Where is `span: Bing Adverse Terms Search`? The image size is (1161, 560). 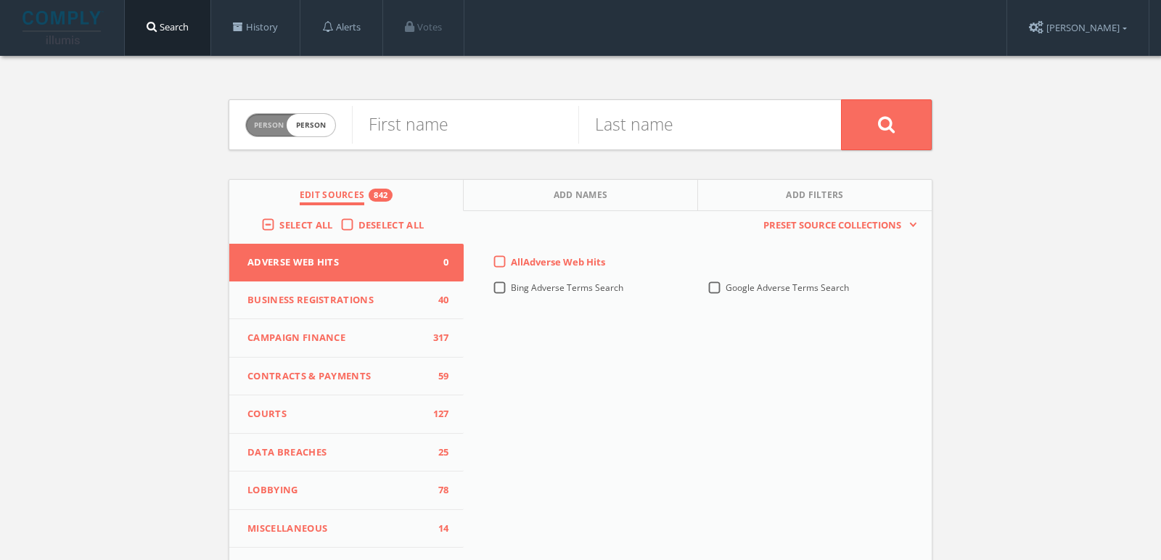 span: Bing Adverse Terms Search is located at coordinates (567, 287).